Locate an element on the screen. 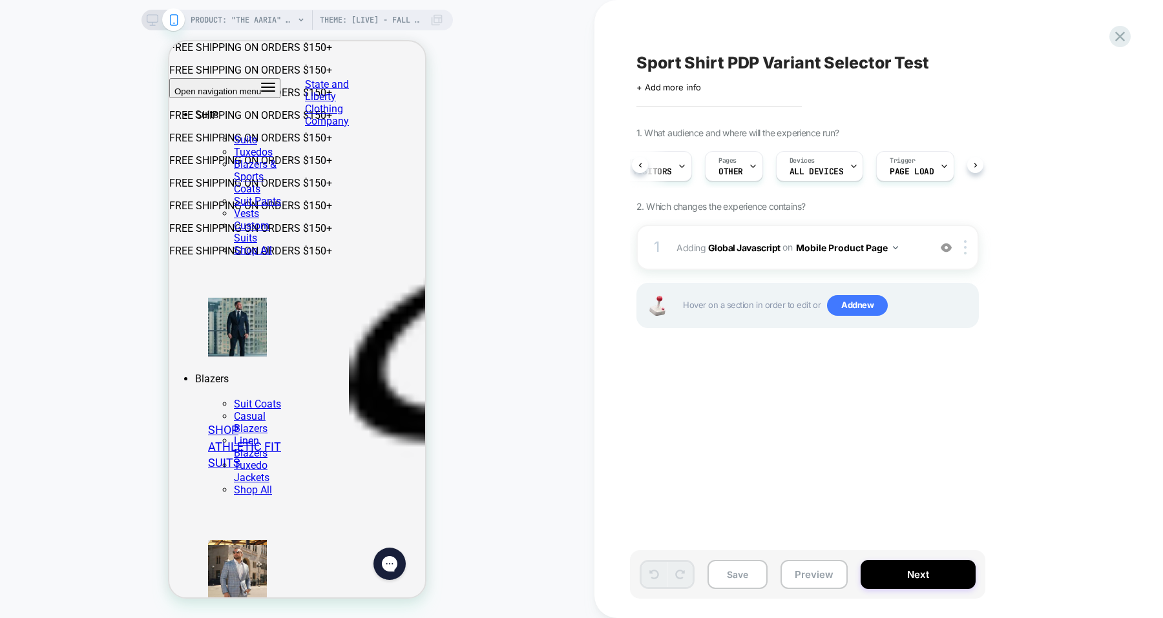 The height and width of the screenshot is (618, 1163). span: Pages is located at coordinates (727, 161).